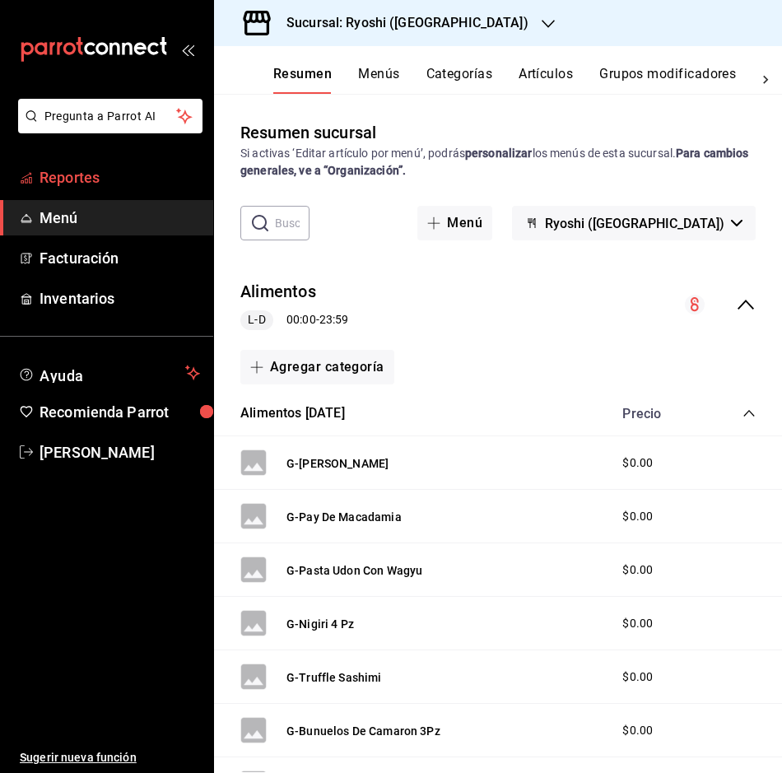 Image resolution: width=782 pixels, height=773 pixels. Describe the element at coordinates (363, 731) in the screenshot. I see `button: G-Bunuelos De Camaron 3Pz` at that location.